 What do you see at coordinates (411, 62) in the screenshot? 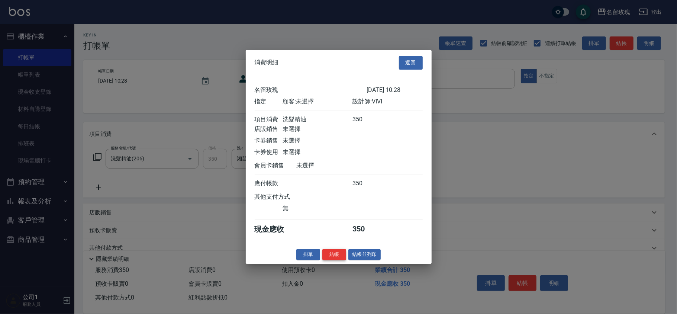
I see `button: 返回` at bounding box center [411, 62].